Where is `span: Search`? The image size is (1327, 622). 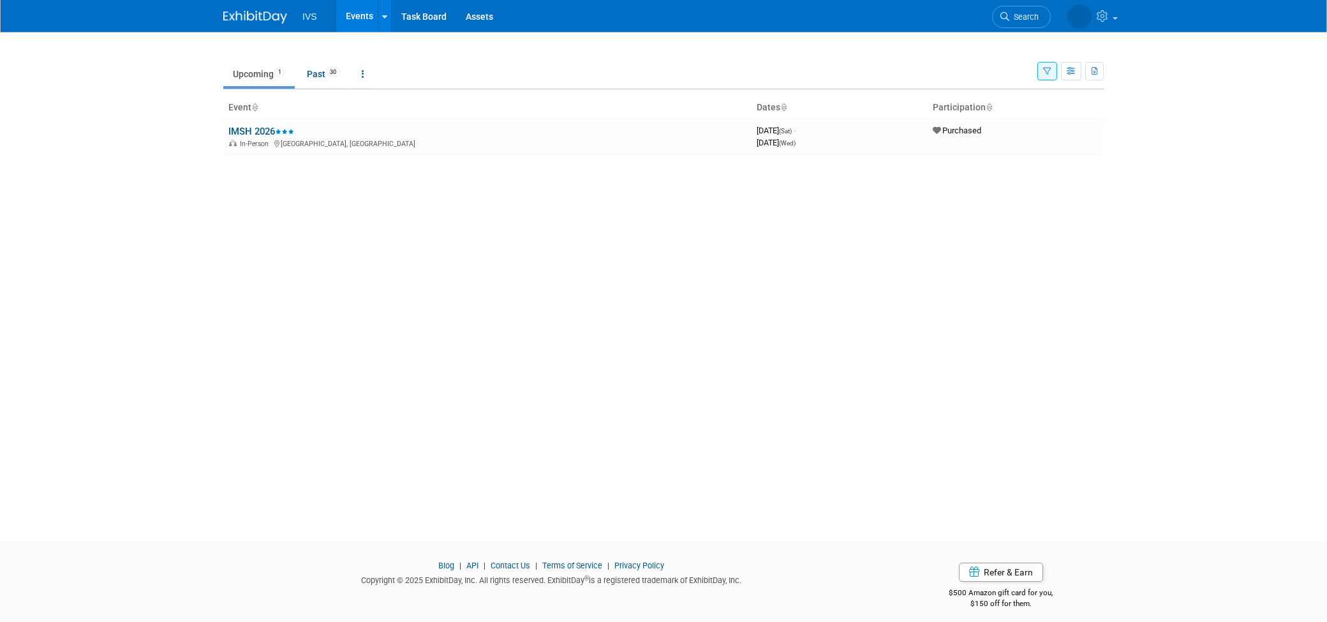
span: Search is located at coordinates (1024, 17).